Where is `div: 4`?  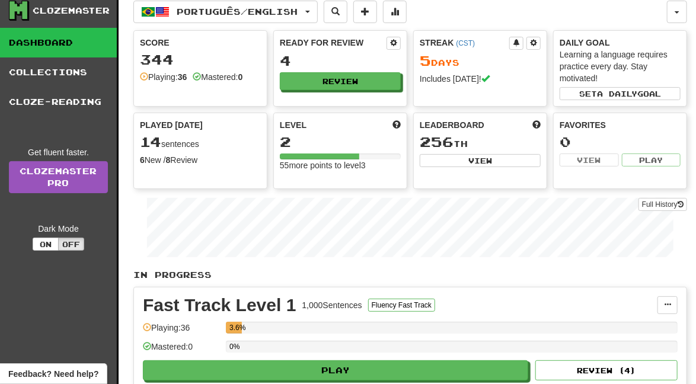 div: 4 is located at coordinates (340, 60).